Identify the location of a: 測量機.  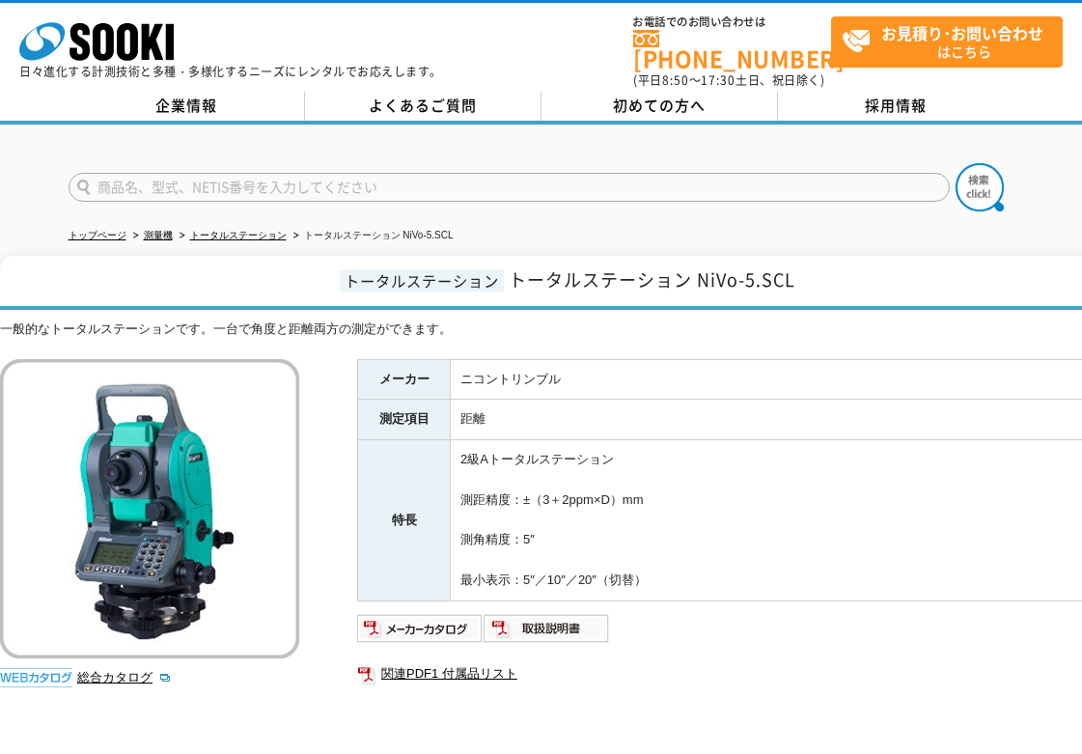
(158, 235).